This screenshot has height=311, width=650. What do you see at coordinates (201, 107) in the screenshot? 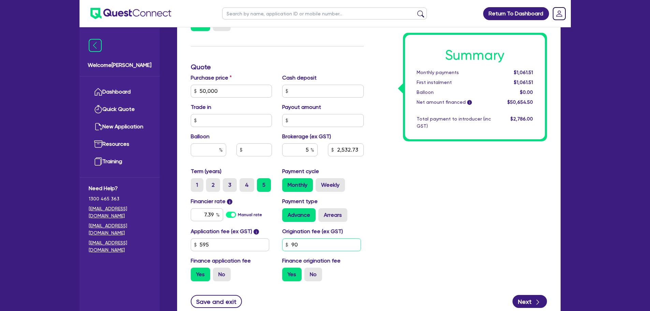
I see `label: Trade in` at bounding box center [201, 107].